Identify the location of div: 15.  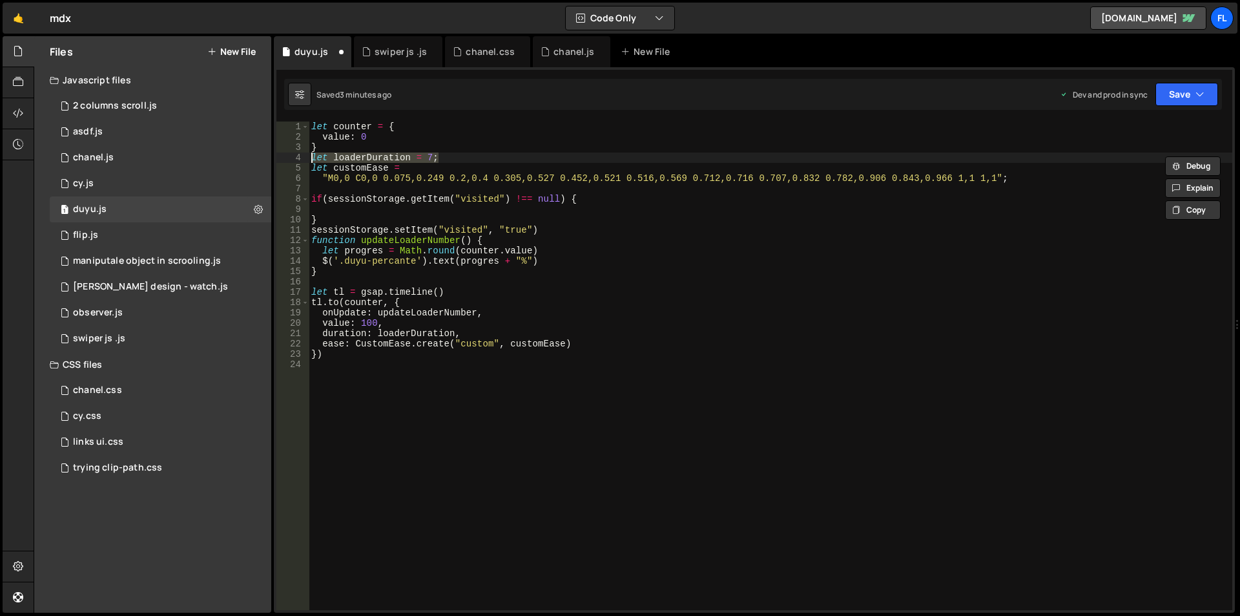
(293, 271).